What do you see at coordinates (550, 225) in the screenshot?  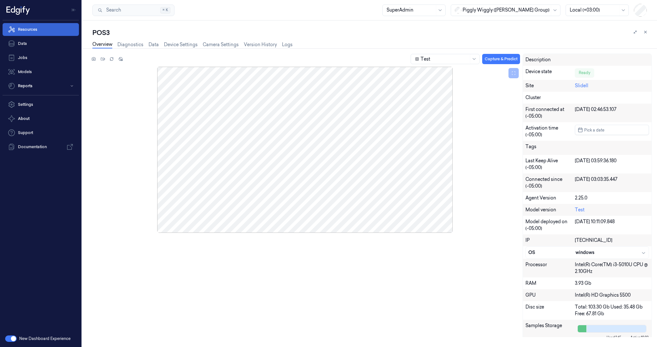 I see `div: Model deployed on (-05:00)` at bounding box center [550, 225].